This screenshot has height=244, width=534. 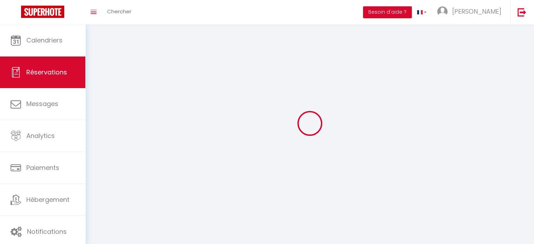 I want to click on img: logout, so click(x=521, y=12).